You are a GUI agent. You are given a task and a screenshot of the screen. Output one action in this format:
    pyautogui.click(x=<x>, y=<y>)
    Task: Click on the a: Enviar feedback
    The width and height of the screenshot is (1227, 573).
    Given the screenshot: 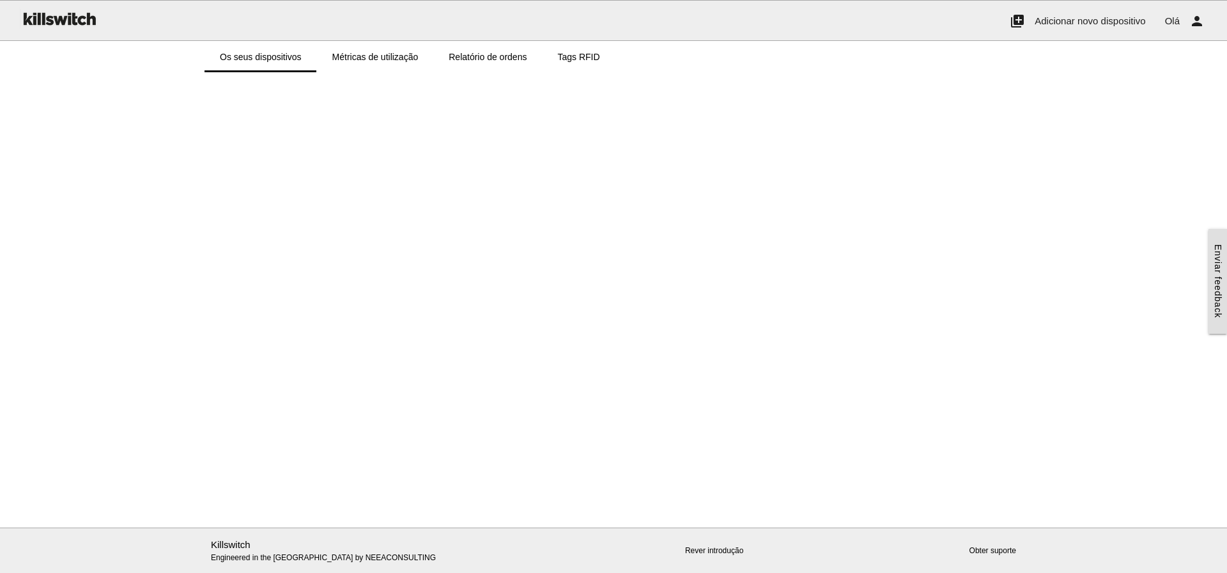 What is the action you would take?
    pyautogui.click(x=1217, y=281)
    